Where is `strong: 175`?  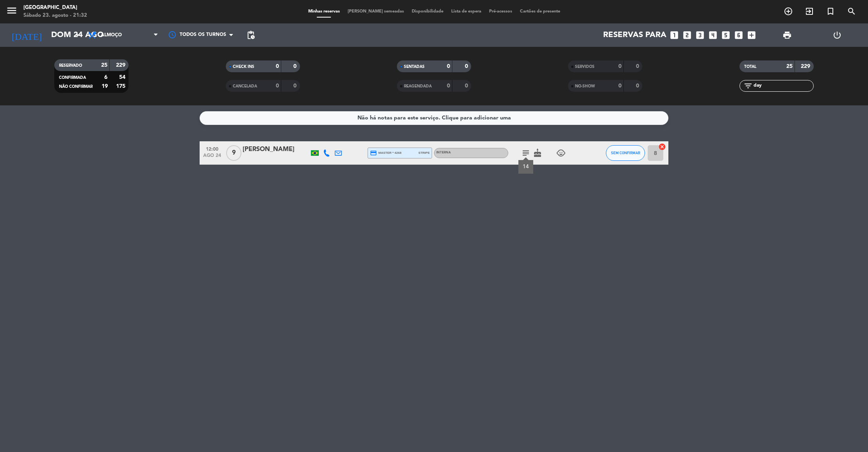
strong: 175 is located at coordinates (121, 86).